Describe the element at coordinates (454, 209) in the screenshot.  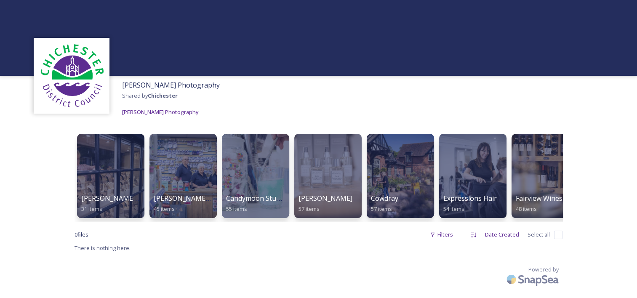
I see `span: 54 items` at that location.